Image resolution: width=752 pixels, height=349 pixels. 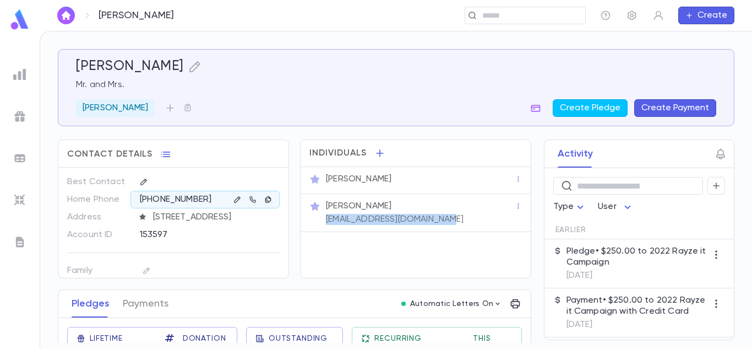 I want to click on span: User, so click(x=608, y=207).